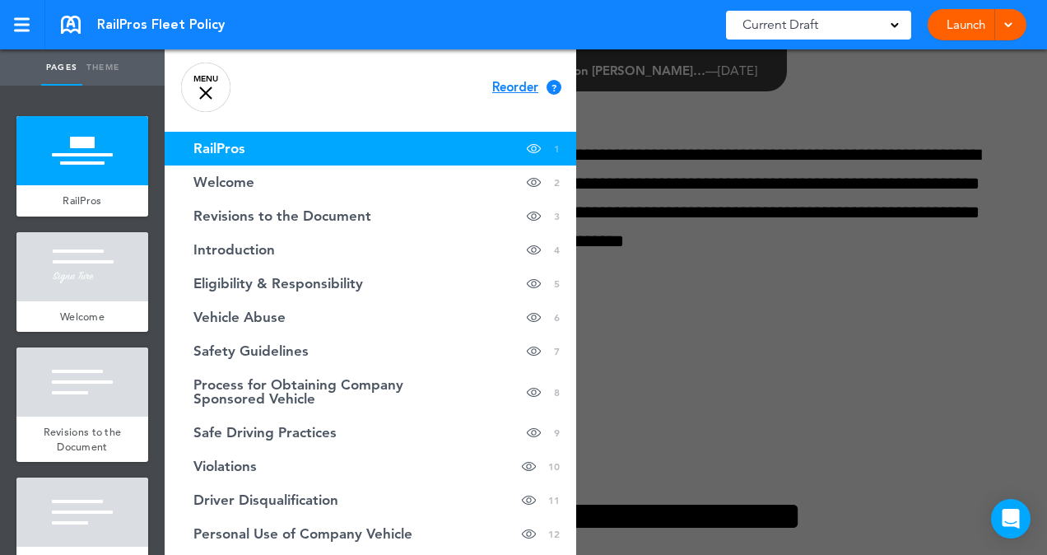 This screenshot has width=1047, height=555. Describe the element at coordinates (225, 466) in the screenshot. I see `span: Violations` at that location.